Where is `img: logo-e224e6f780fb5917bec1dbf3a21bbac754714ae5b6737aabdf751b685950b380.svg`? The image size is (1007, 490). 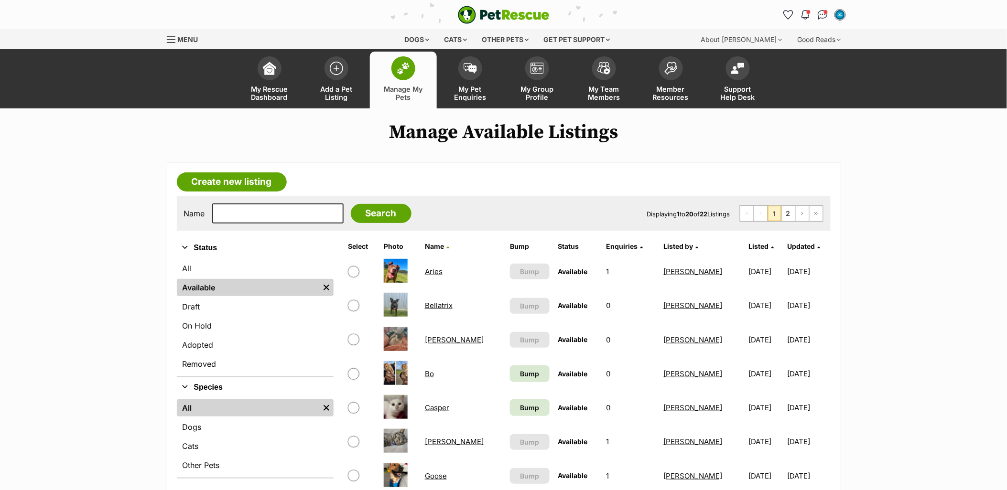 img: logo-e224e6f780fb5917bec1dbf3a21bbac754714ae5b6737aabdf751b685950b380.svg is located at coordinates (504, 15).